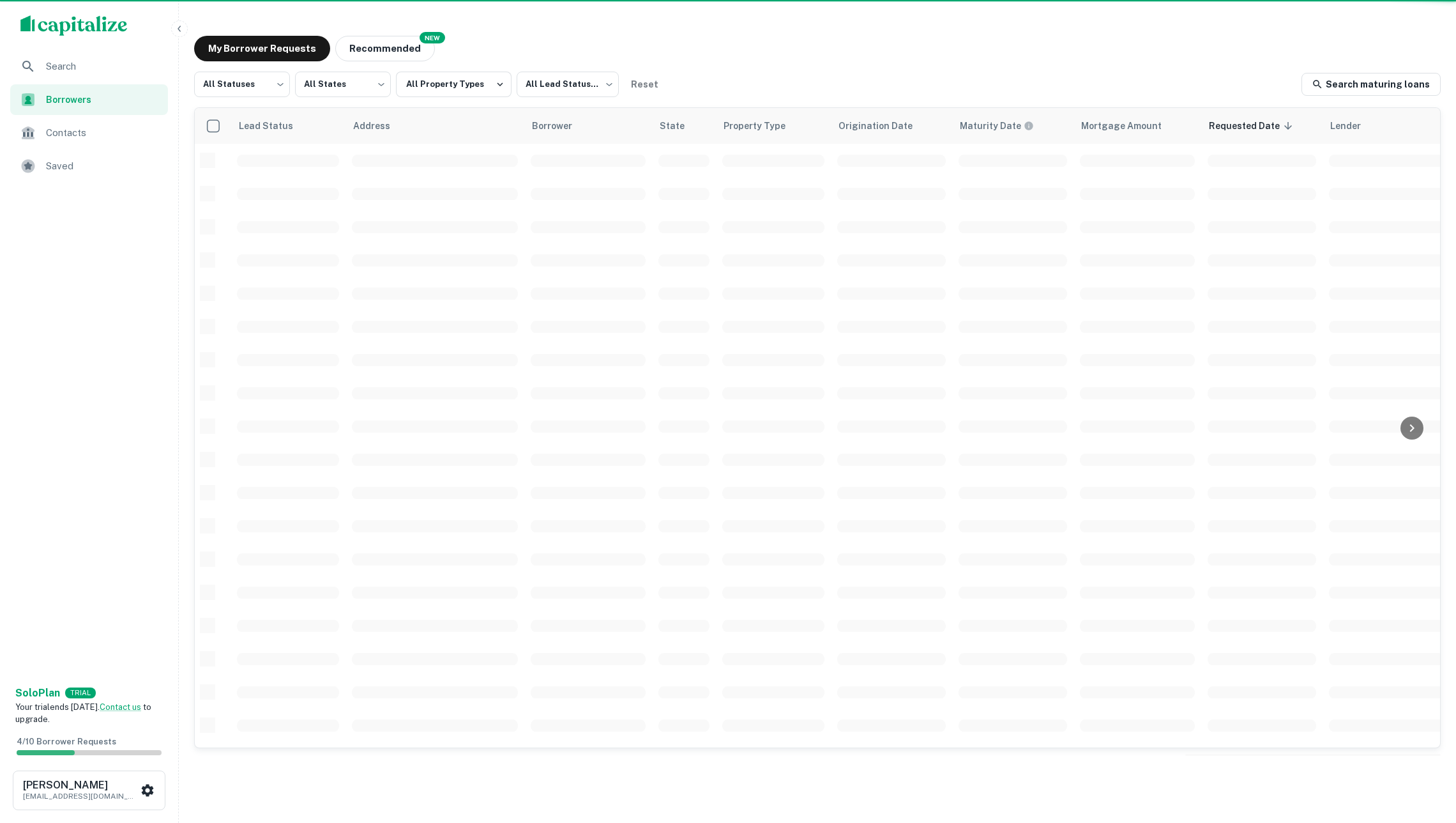 This screenshot has height=823, width=1456. I want to click on th: Mortgage Amount, so click(1138, 126).